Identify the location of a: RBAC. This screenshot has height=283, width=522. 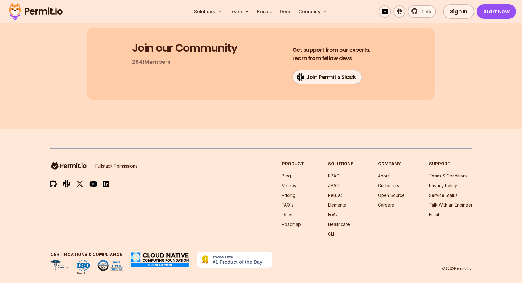
(334, 176).